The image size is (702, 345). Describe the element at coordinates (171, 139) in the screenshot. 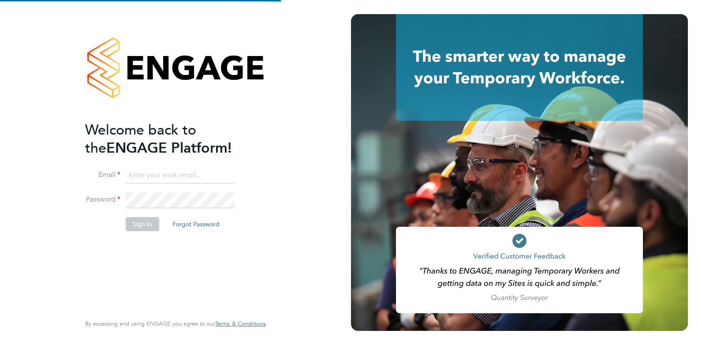

I see `h2: ENGAGE Platform!` at that location.